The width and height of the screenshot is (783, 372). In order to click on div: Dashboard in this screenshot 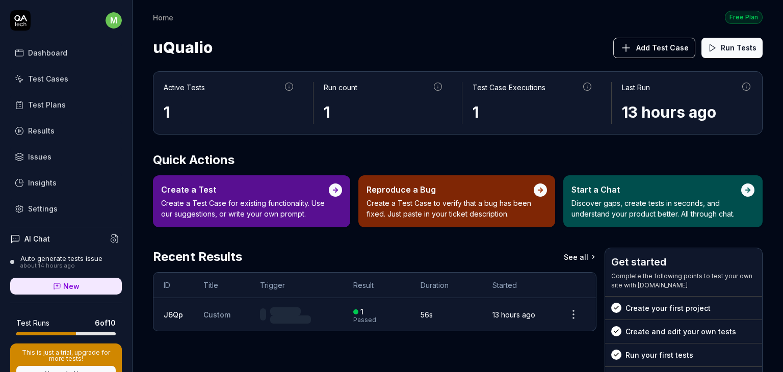, I will do `click(47, 53)`.